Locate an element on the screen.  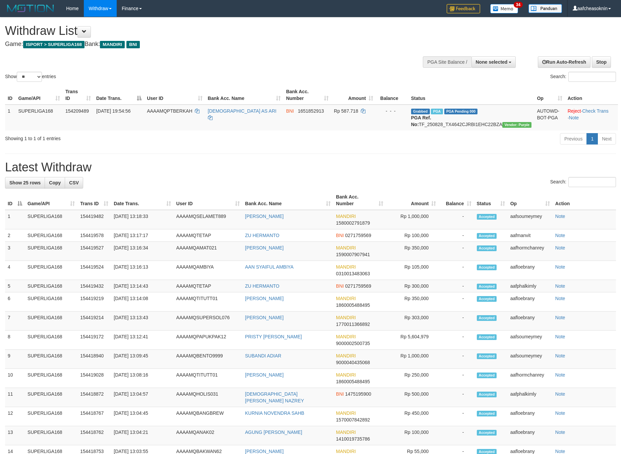
td: 4 is located at coordinates (15, 270).